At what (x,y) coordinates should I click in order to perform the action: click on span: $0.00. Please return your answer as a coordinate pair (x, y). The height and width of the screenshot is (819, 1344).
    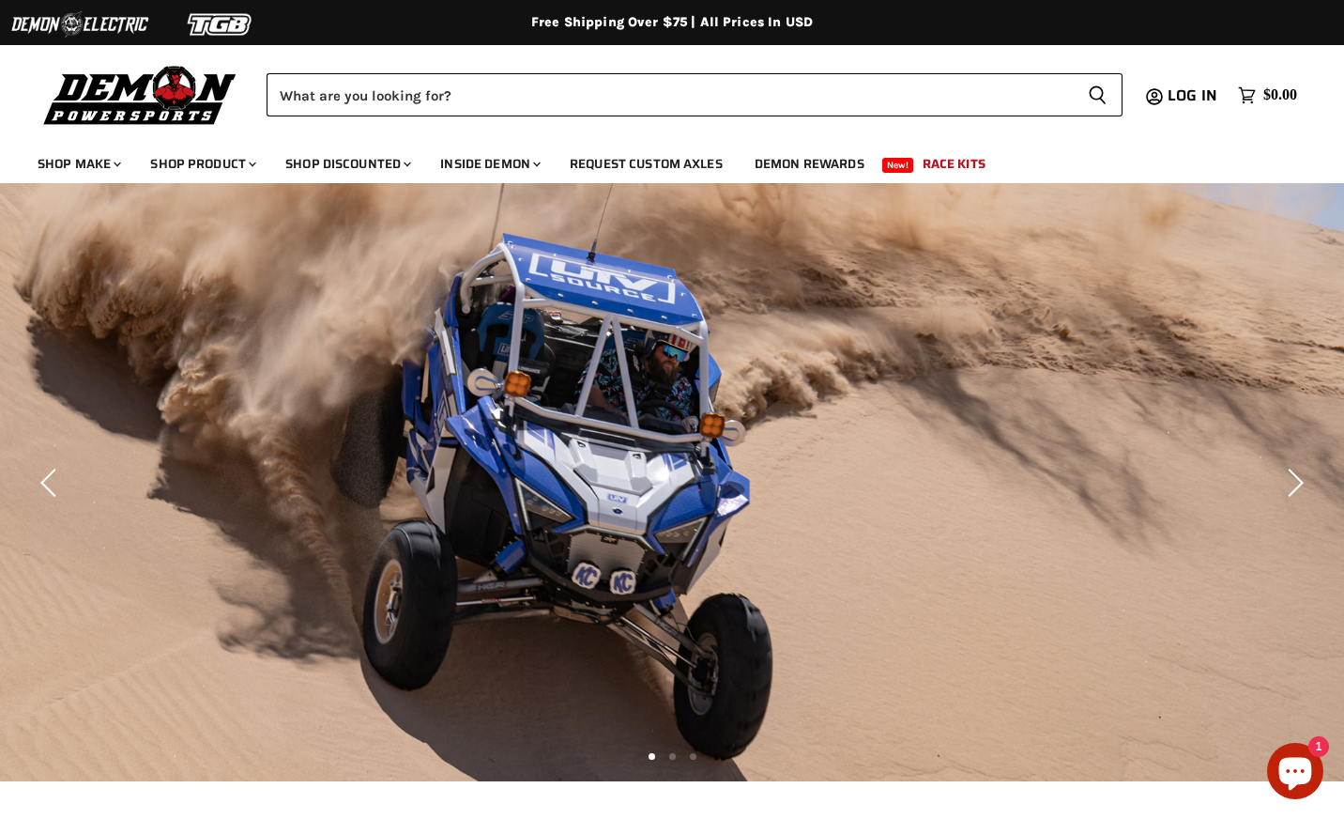
    Looking at the image, I should click on (1280, 95).